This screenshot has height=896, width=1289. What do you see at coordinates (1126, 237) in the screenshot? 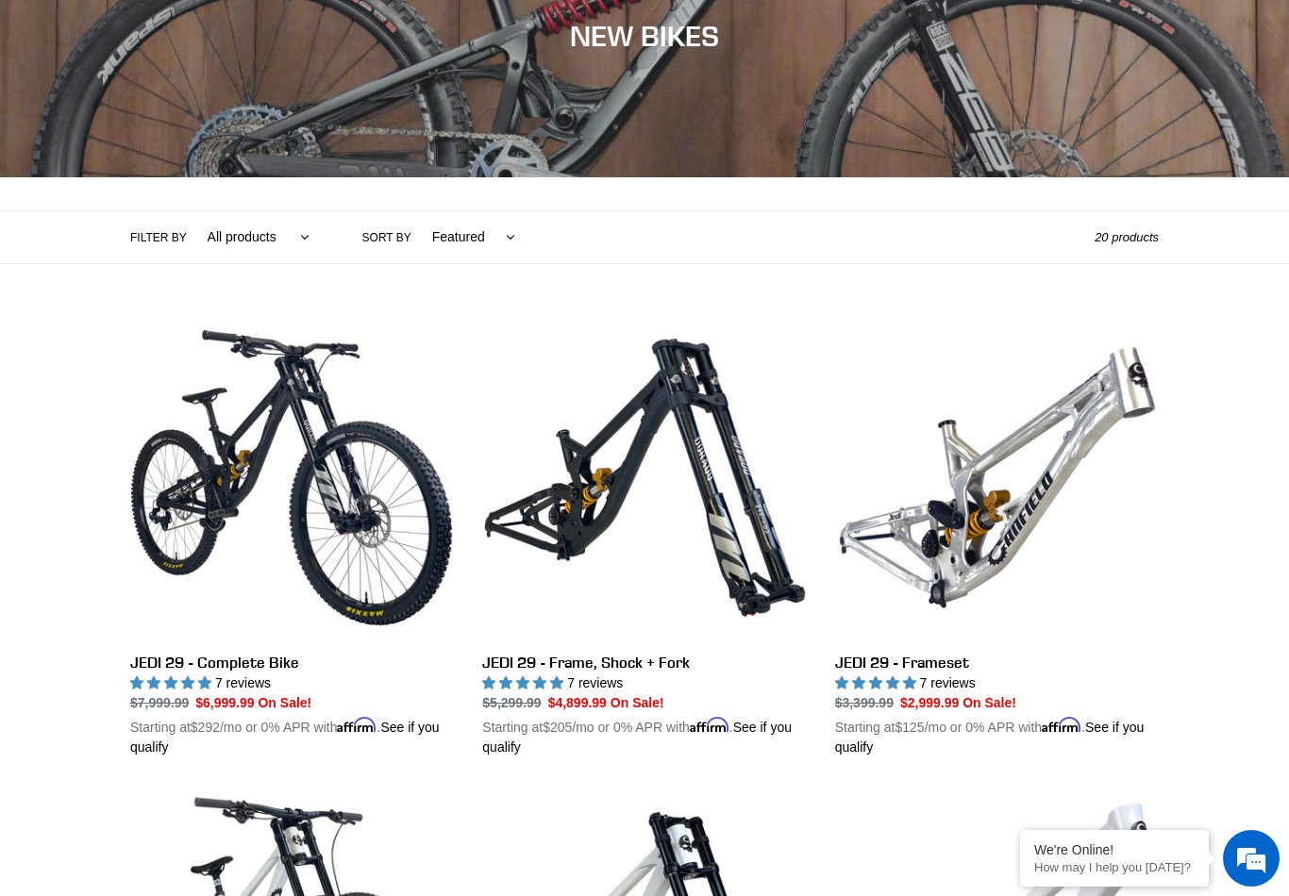
I see `span: 20 products` at bounding box center [1126, 237].